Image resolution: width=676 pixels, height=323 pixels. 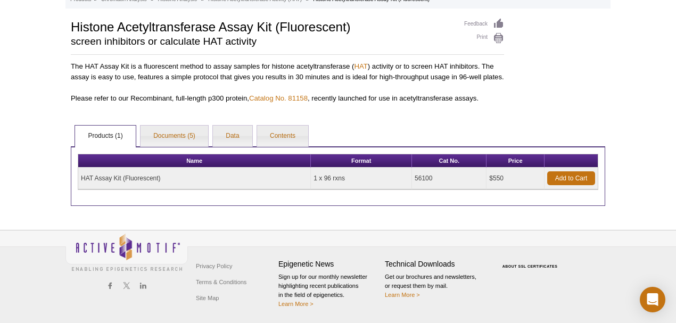 What do you see at coordinates (515, 178) in the screenshot?
I see `td: $550` at bounding box center [515, 178].